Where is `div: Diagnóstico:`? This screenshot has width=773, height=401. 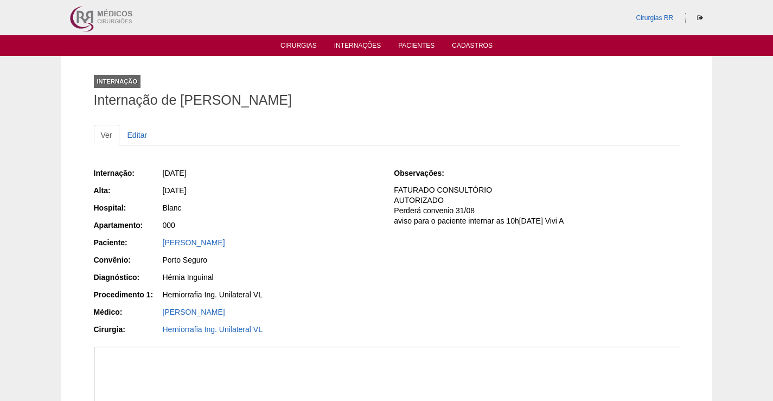
div: Diagnóstico: is located at coordinates (128, 277).